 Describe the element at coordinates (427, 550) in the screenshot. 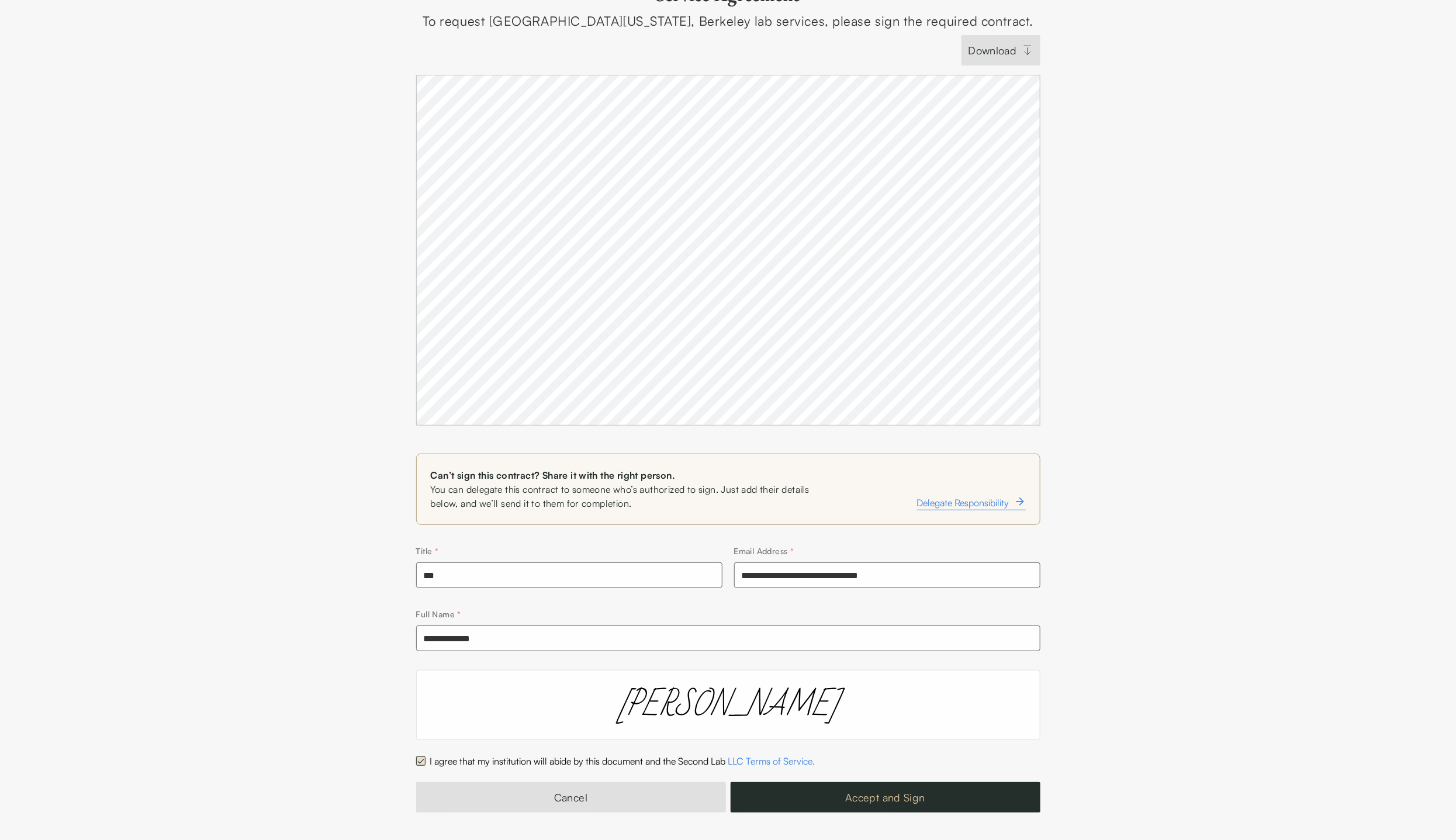

I see `label: Title` at that location.